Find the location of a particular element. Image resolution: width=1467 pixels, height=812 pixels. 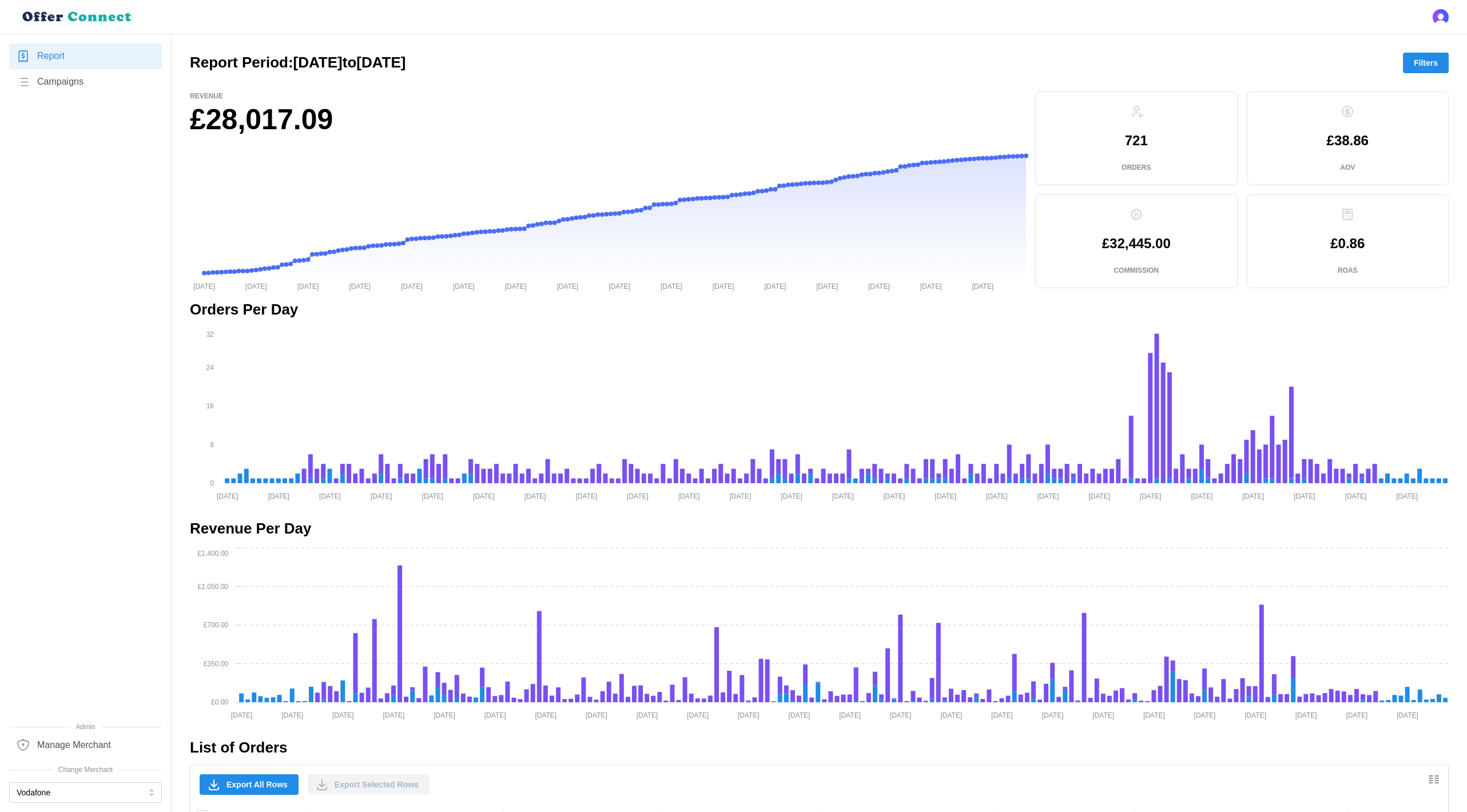

p: Commission is located at coordinates (1136, 270).